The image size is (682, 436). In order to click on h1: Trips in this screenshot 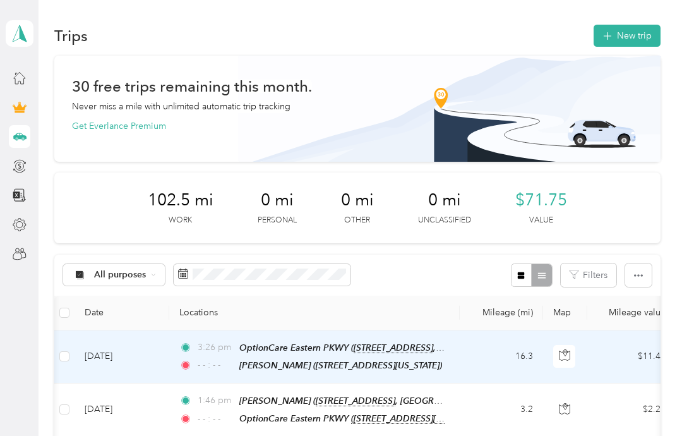, I will do `click(71, 35)`.